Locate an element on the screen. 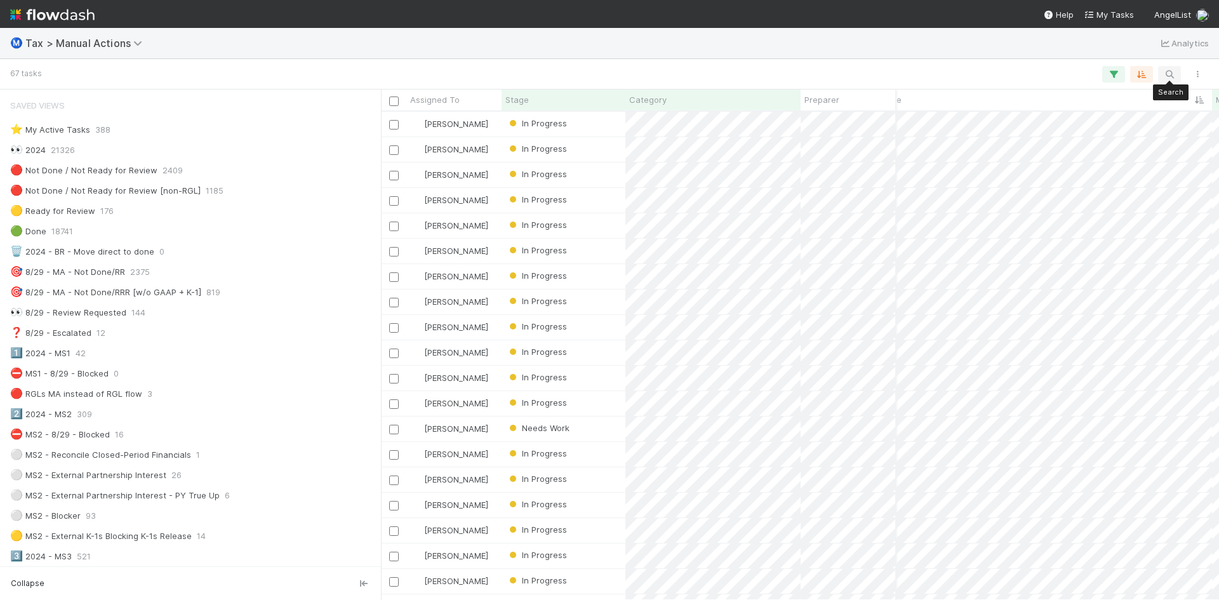 This screenshot has height=600, width=1219. span: 1185 is located at coordinates (215, 190).